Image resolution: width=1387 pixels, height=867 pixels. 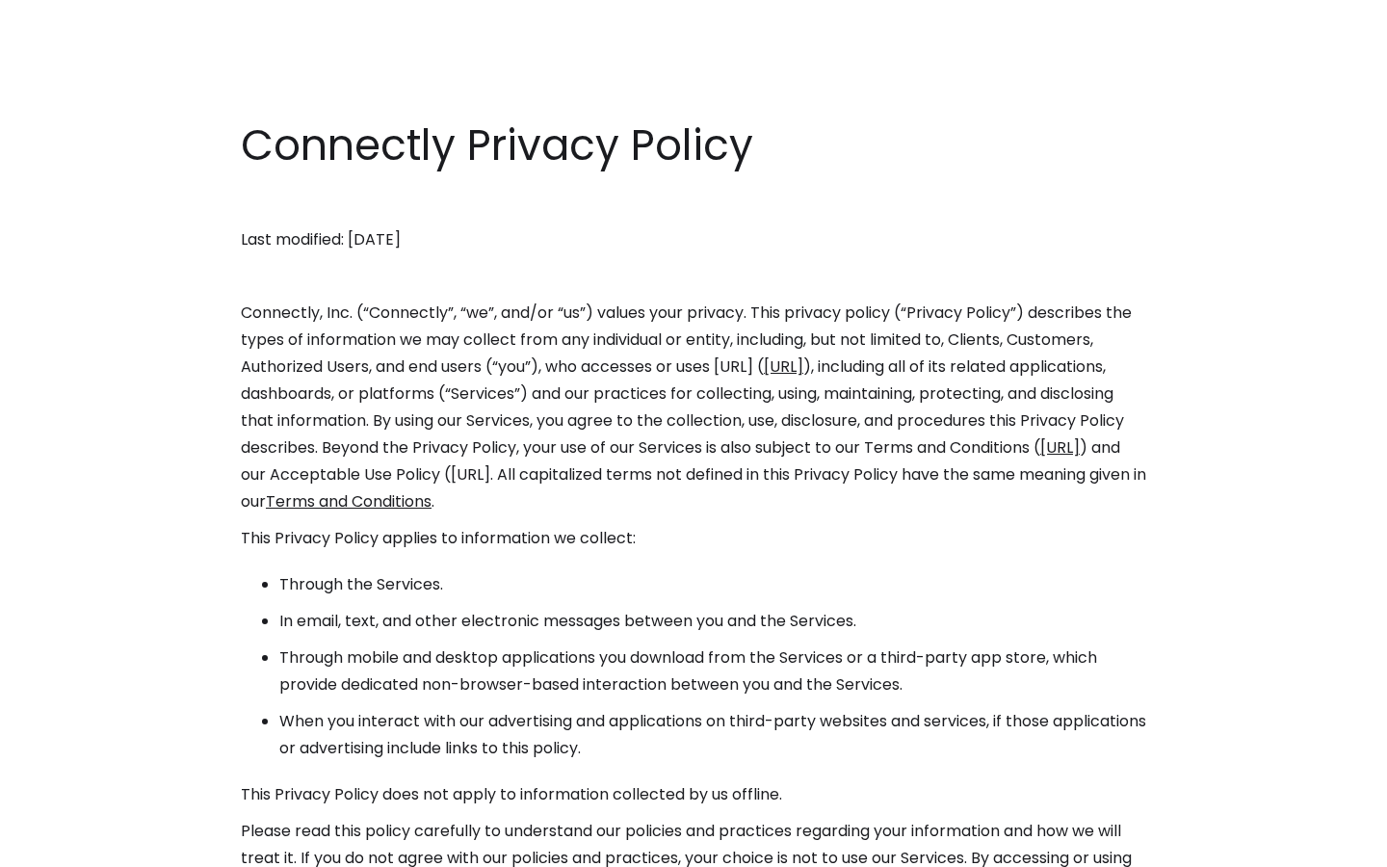 I want to click on li: When you interact with our advertising and applications on third-party websites and services, if ..., so click(x=713, y=735).